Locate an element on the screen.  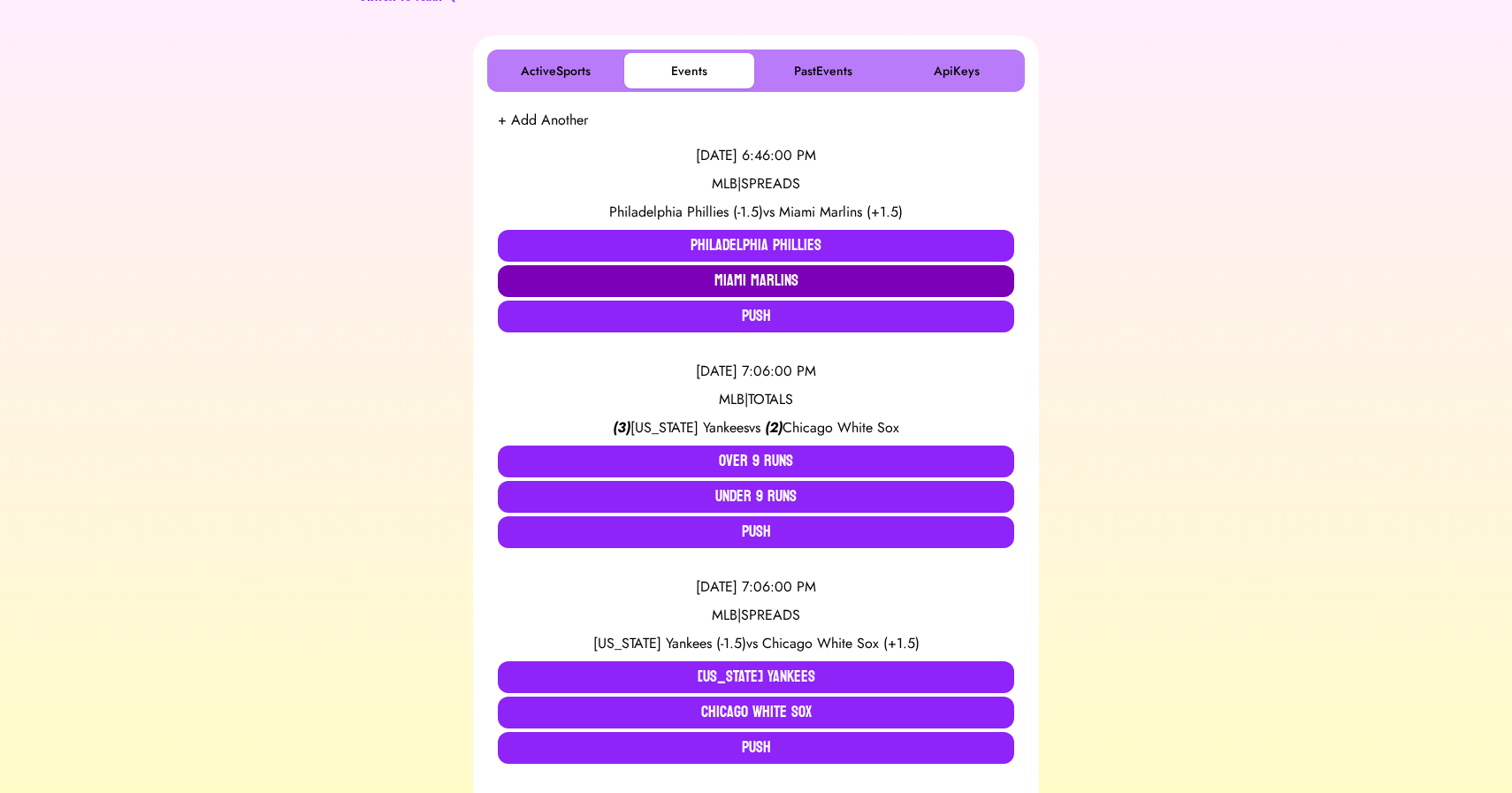
button: Philadelphia Phillies is located at coordinates (756, 246).